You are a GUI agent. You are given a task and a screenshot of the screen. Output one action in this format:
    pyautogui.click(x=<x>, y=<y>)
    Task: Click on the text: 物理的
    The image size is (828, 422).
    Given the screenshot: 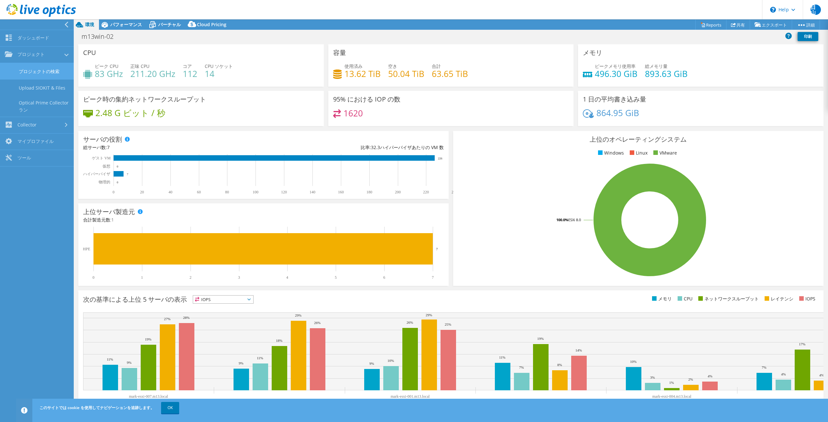 What is the action you would take?
    pyautogui.click(x=104, y=182)
    